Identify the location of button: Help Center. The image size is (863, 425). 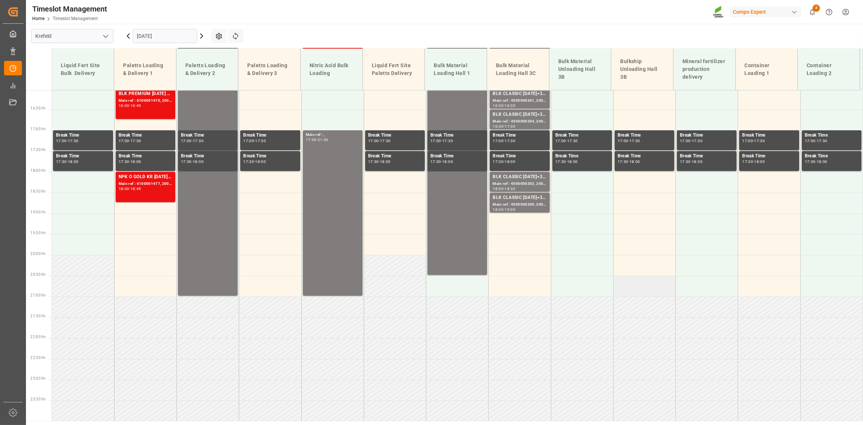
(829, 12).